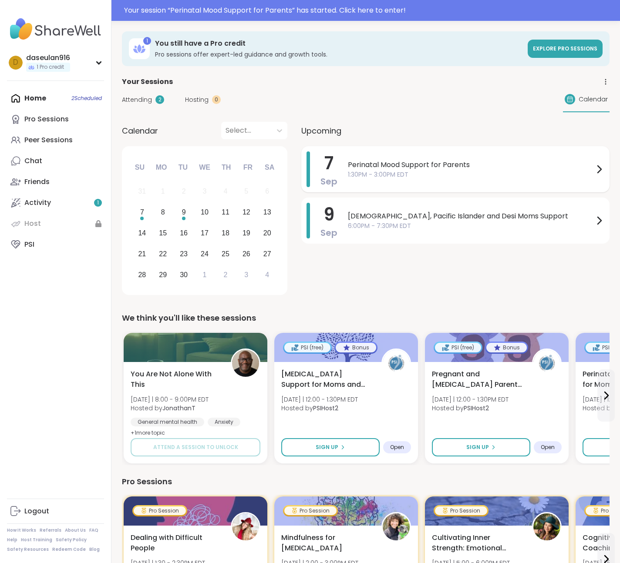 The image size is (620, 563). Describe the element at coordinates (246, 192) in the screenshot. I see `div: Not available Friday, September 5th, 2025` at that location.